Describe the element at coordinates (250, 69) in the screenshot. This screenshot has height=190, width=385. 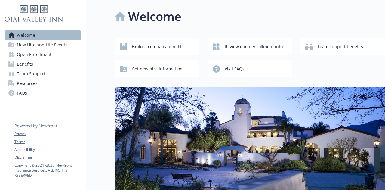
I see `button: Visit FAQs` at that location.